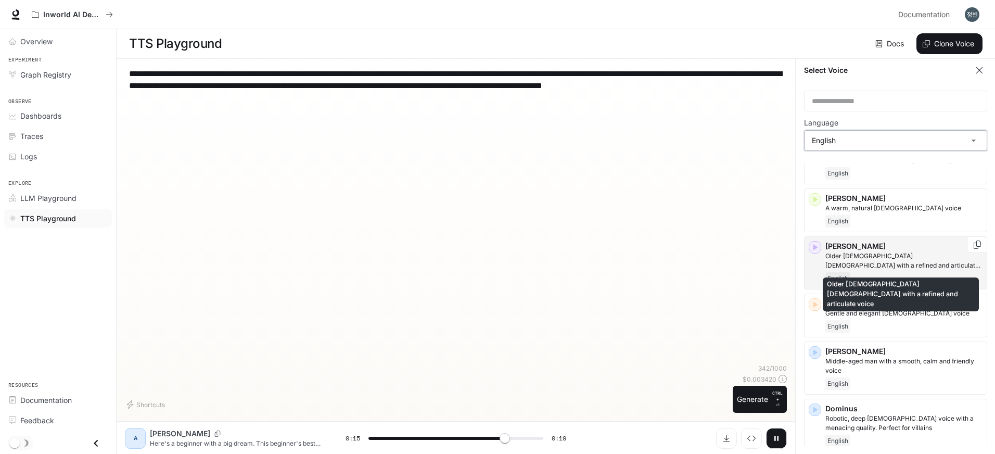 The height and width of the screenshot is (454, 995). I want to click on button: User avatar, so click(972, 15).